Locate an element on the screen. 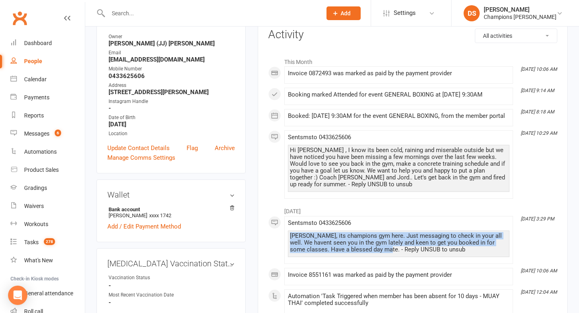  h3: Activity is located at coordinates (412, 35).